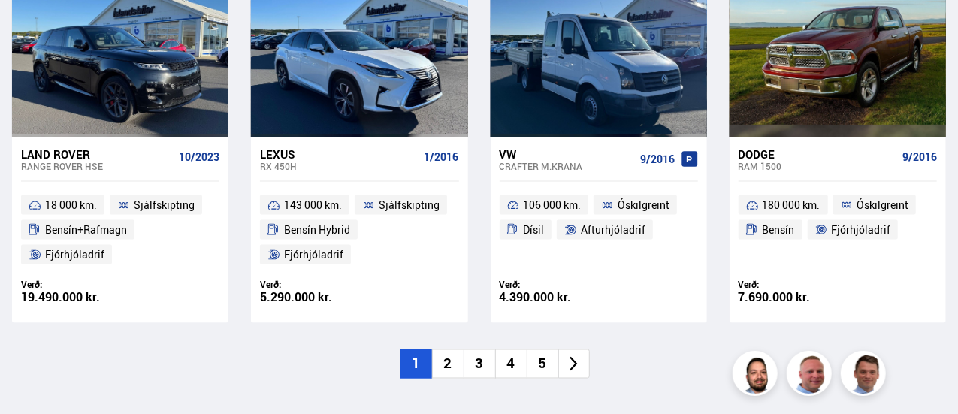 This screenshot has width=958, height=414. Describe the element at coordinates (310, 297) in the screenshot. I see `div: 5.290.000 kr.` at that location.